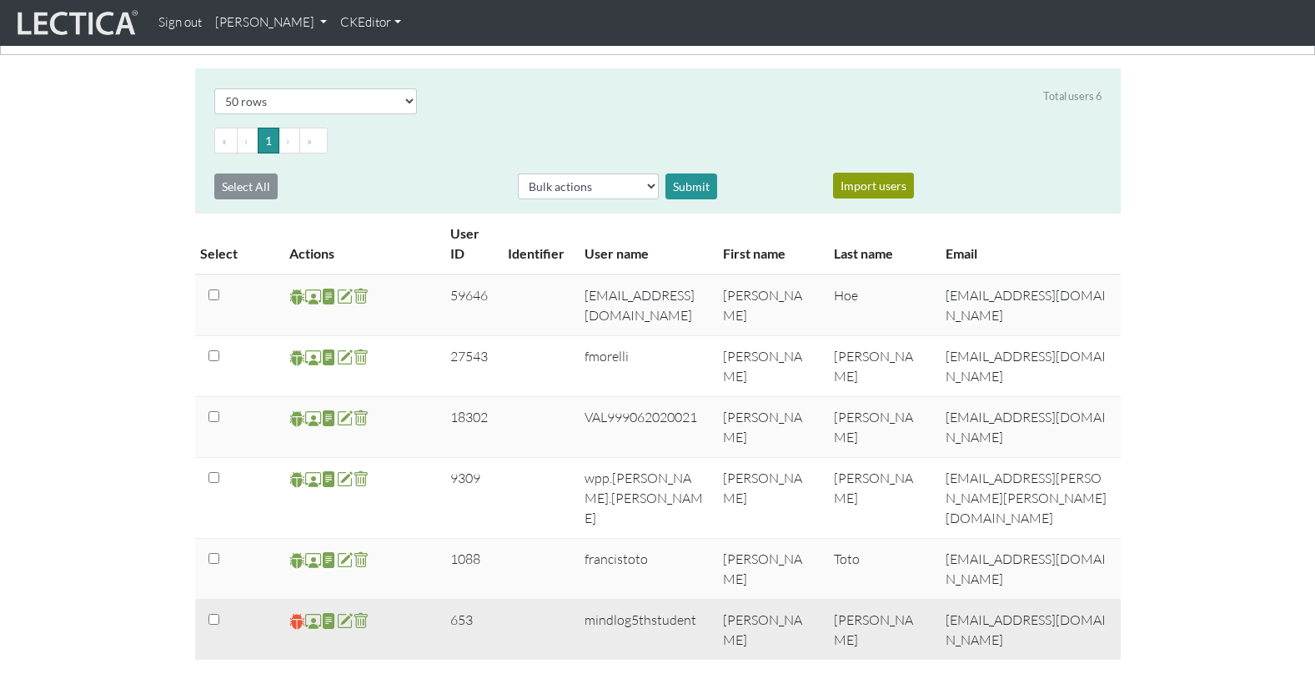 The image size is (1315, 684). Describe the element at coordinates (1028, 244) in the screenshot. I see `th: Email` at that location.